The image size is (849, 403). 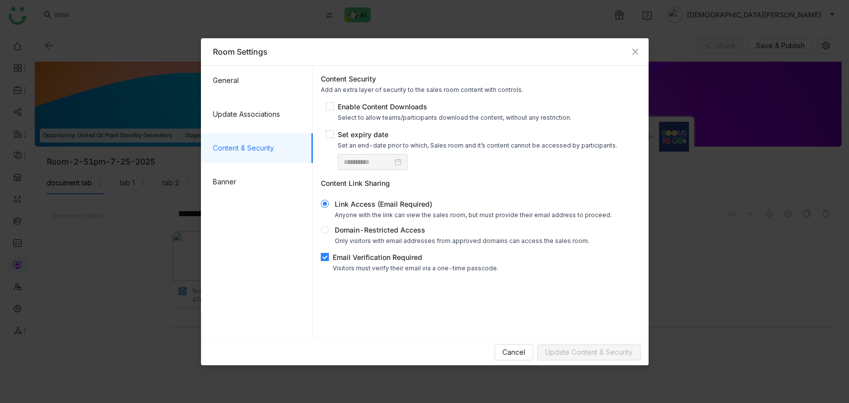 What do you see at coordinates (473, 215) in the screenshot?
I see `div: Anyone with the link can view the sales room, but must provide their email address to proceed.` at bounding box center [473, 215].